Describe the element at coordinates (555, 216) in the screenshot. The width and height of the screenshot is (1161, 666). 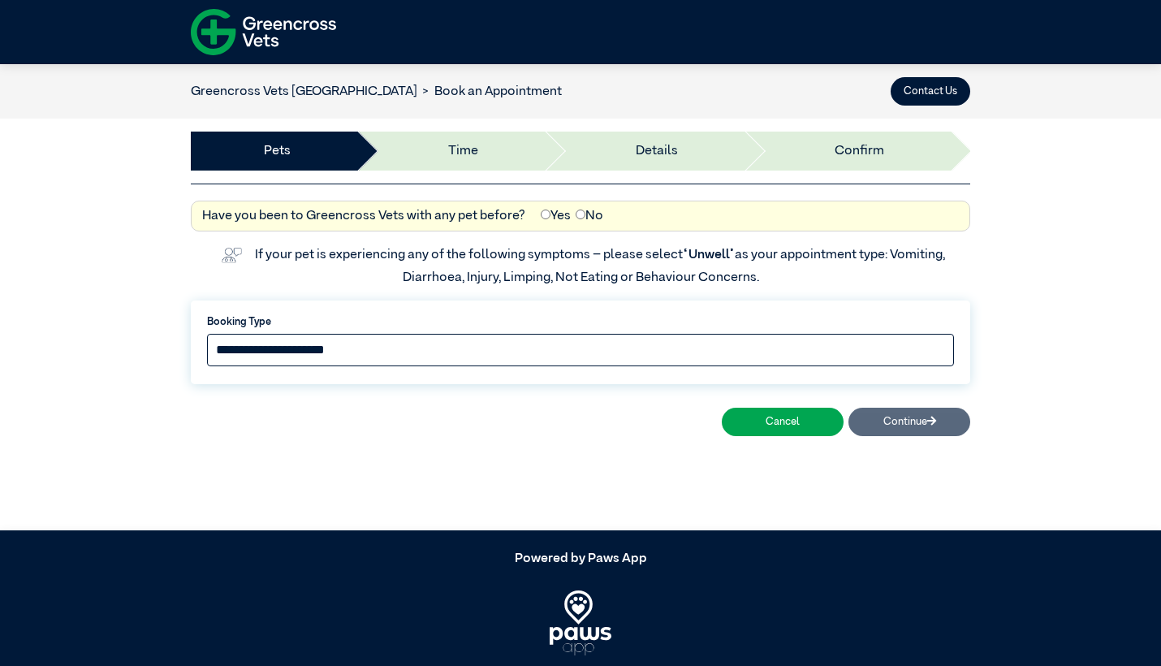
I see `label: Yes` at that location.